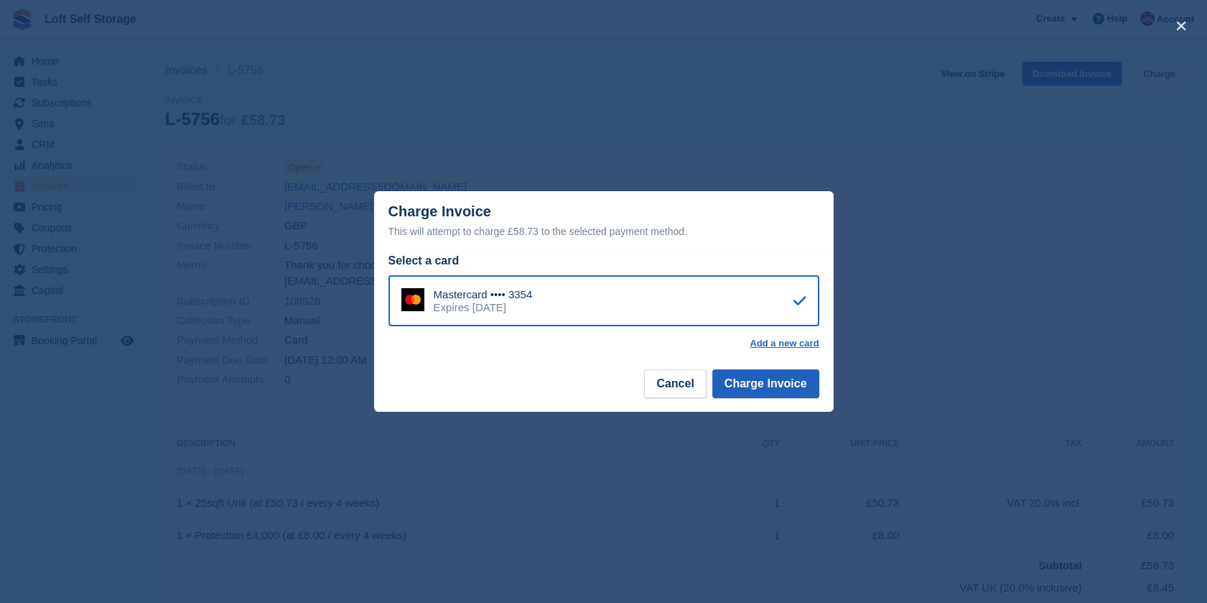  I want to click on img: Mastercard Logo, so click(413, 299).